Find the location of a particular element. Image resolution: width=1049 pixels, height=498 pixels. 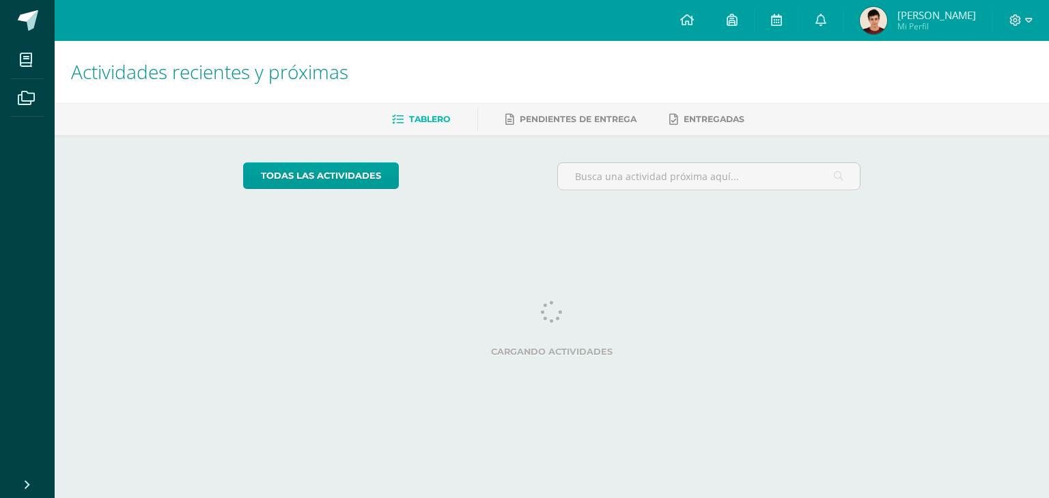

img: d0e44063d19e54253f2068ba2aa0c258.png is located at coordinates (873, 20).